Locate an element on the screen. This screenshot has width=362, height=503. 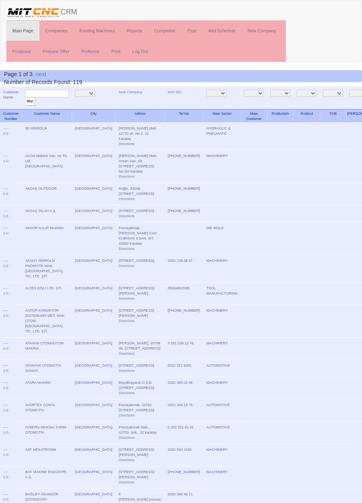
td: ATAKPAR OTOMOTİV SANAYİ is located at coordinates (47, 368).